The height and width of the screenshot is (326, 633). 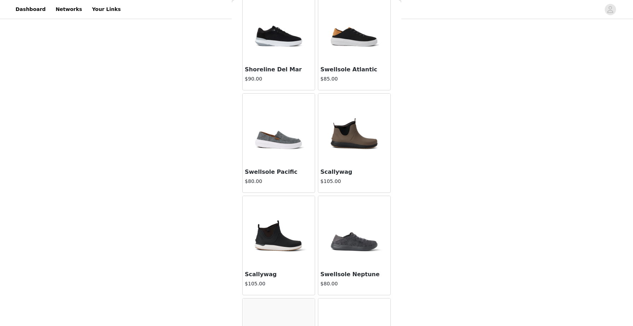 What do you see at coordinates (279, 79) in the screenshot?
I see `h4: $90.00` at bounding box center [279, 79].